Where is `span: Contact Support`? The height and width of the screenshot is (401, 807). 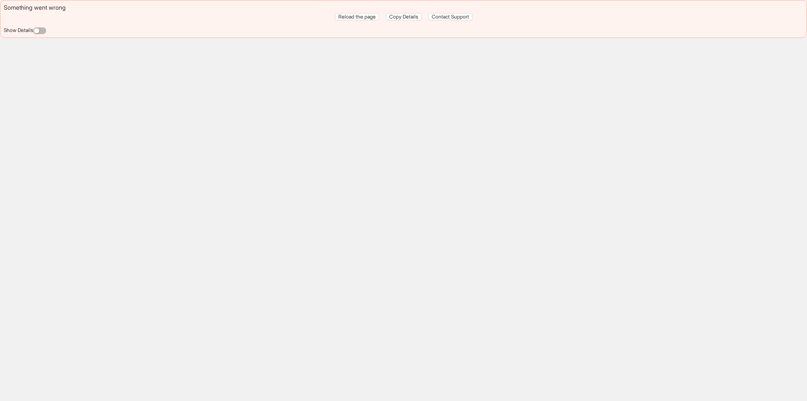
span: Contact Support is located at coordinates (450, 16).